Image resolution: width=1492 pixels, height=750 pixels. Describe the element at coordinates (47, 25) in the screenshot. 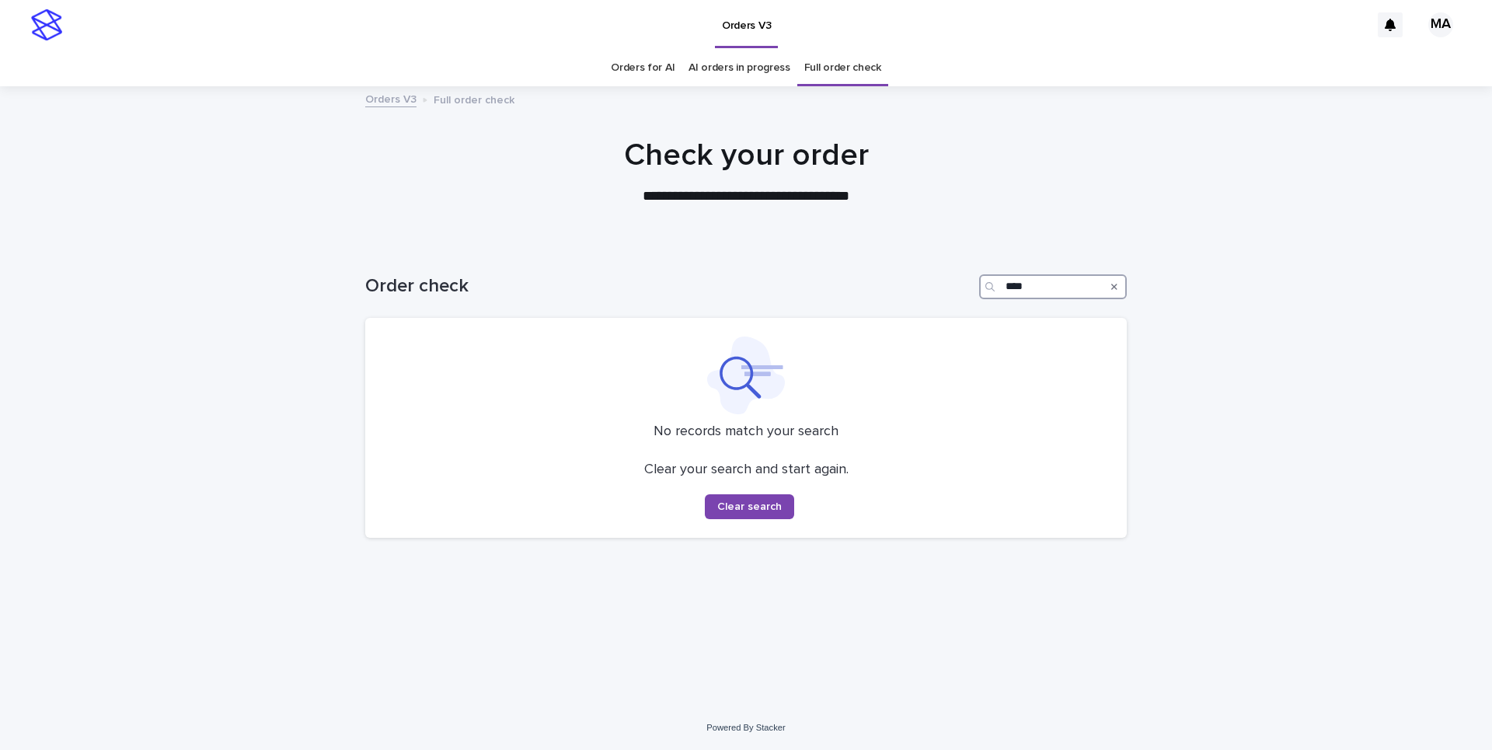

I see `img: stacker-logo-s-only.png` at that location.